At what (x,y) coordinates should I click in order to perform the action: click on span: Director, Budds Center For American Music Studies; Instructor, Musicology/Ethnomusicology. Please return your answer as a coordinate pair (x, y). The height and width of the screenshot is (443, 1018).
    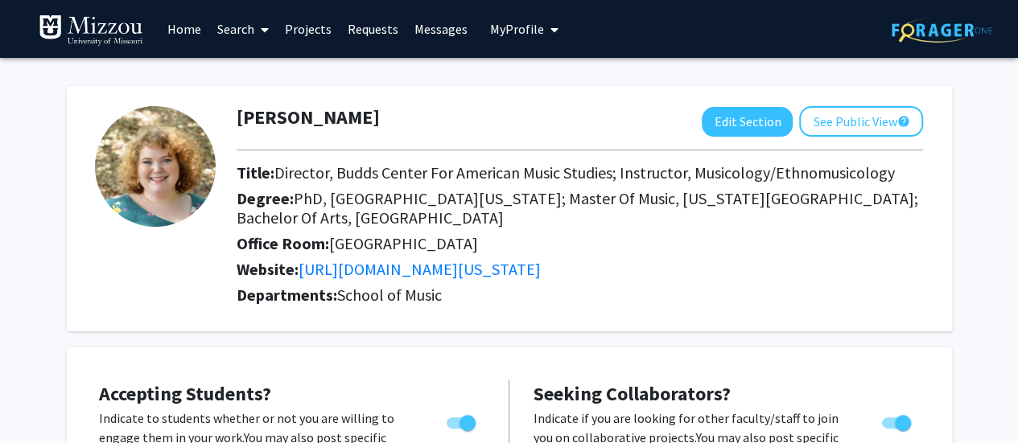
    Looking at the image, I should click on (584, 172).